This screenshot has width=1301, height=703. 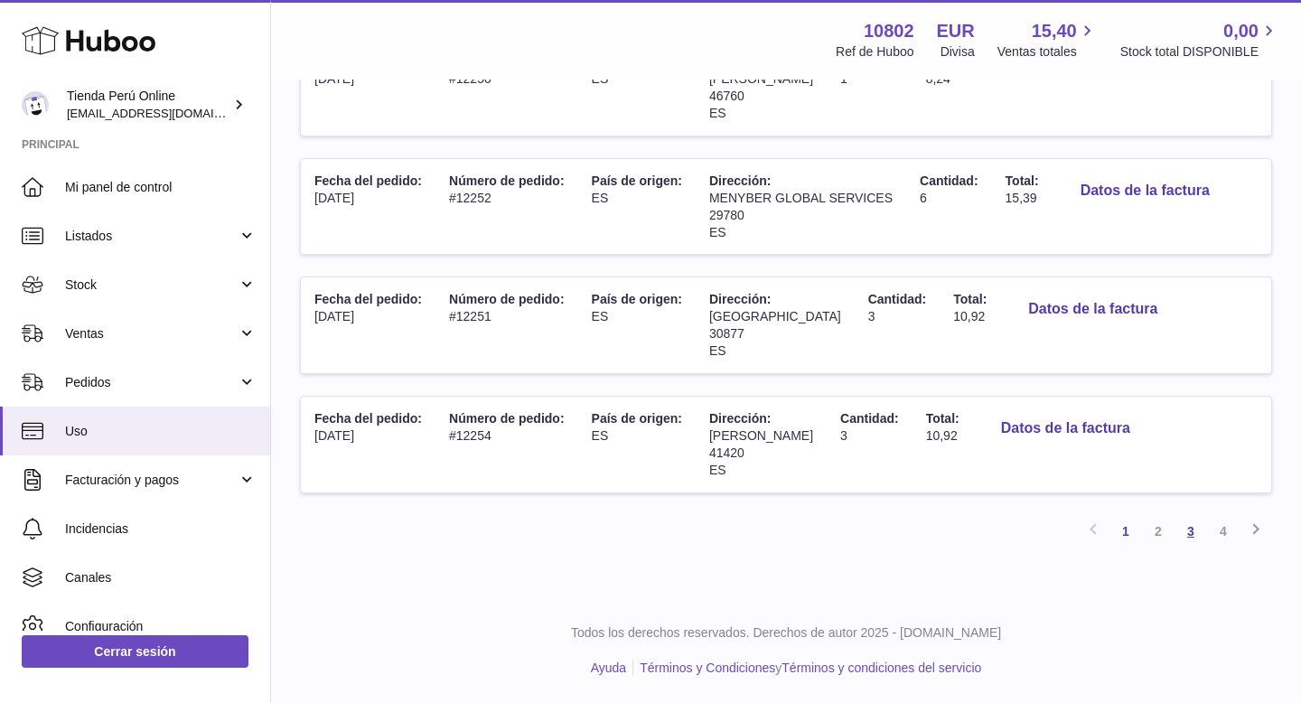 I want to click on span: Canales, so click(x=161, y=577).